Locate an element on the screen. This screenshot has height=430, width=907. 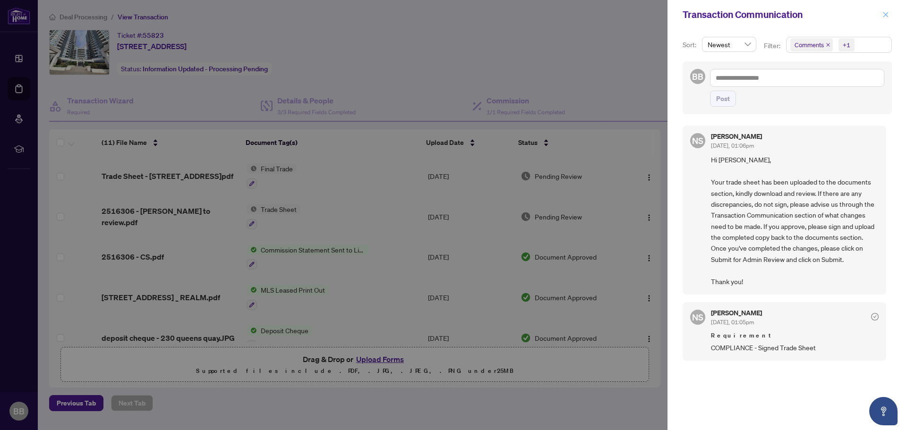
span: Requirement is located at coordinates (794, 336).